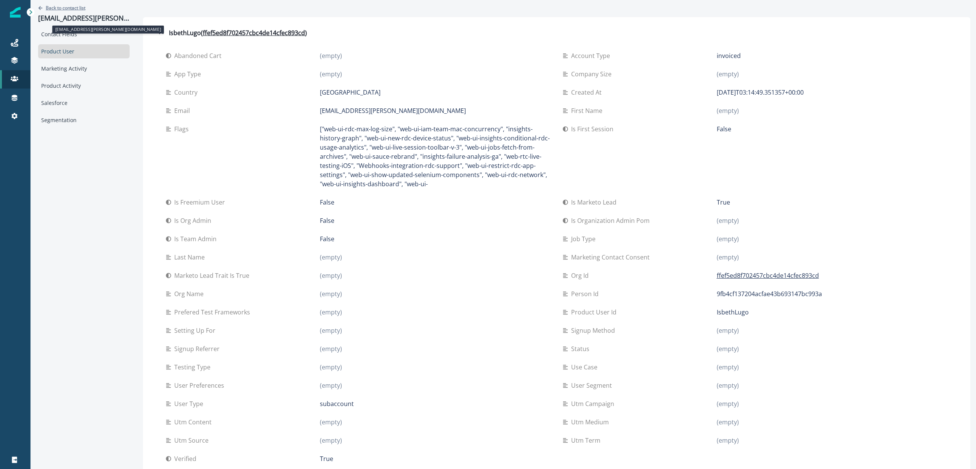 Image resolution: width=976 pixels, height=469 pixels. What do you see at coordinates (254, 33) in the screenshot?
I see `u: ffef5ed8f702457cbc4de14cfec893cd` at bounding box center [254, 33].